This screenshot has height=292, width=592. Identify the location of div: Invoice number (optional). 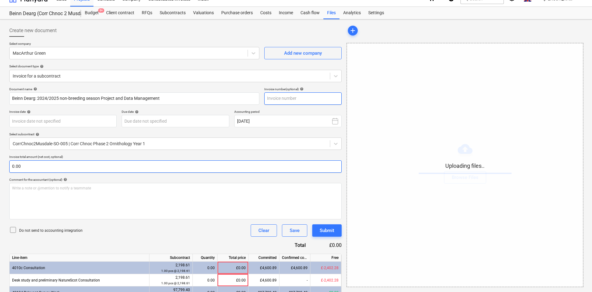
(303, 89).